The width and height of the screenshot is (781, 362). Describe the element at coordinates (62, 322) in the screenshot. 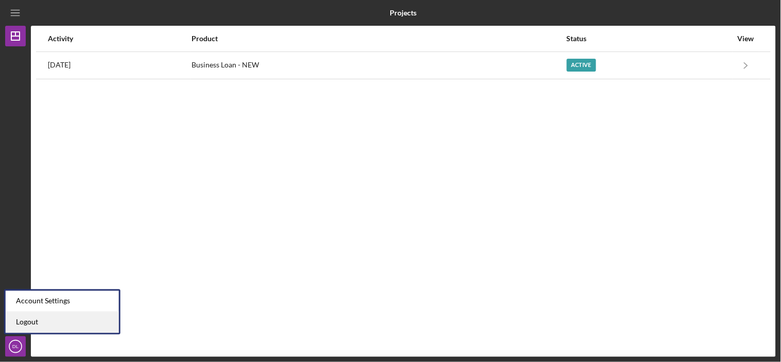

I see `a: Logout` at that location.